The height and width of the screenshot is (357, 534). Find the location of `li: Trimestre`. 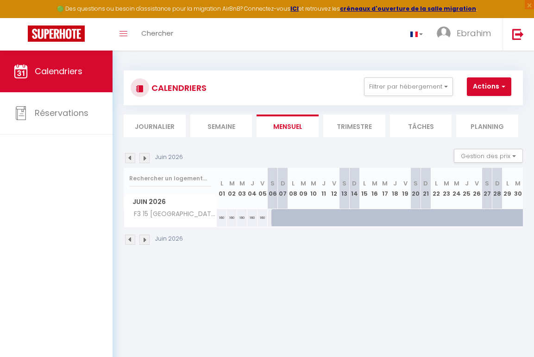

li: Trimestre is located at coordinates (355, 126).